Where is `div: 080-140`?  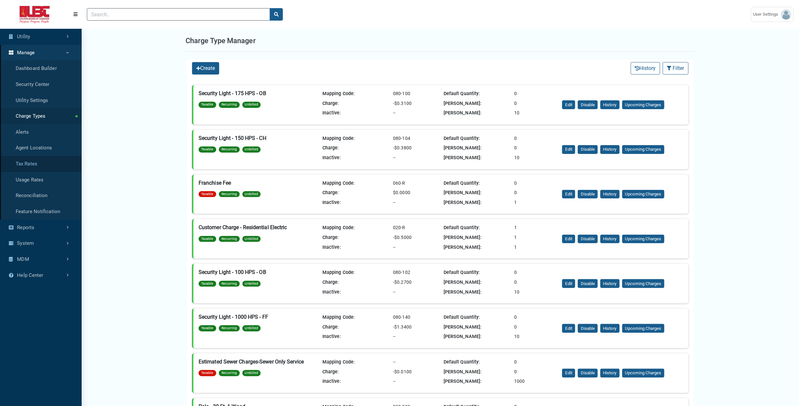 div: 080-140 is located at coordinates (416, 317).